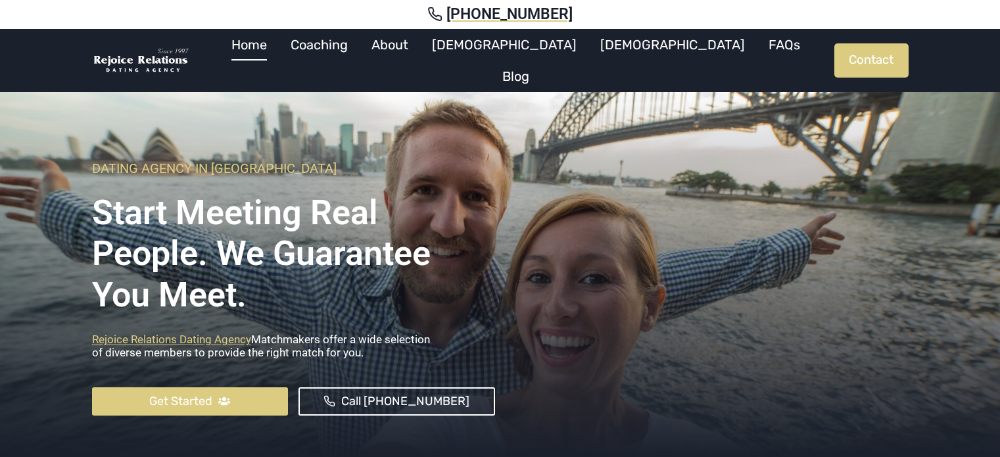 The image size is (1000, 457). Describe the element at coordinates (390, 45) in the screenshot. I see `a: About` at that location.